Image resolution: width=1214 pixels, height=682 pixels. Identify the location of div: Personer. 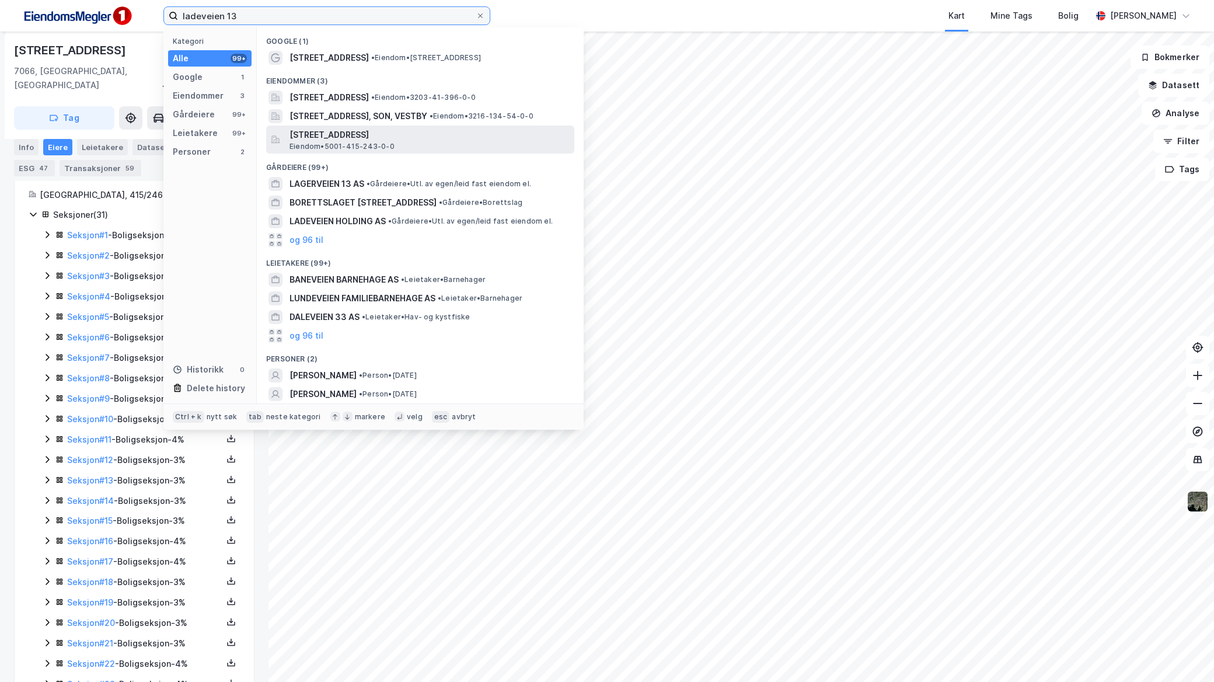
(191, 152).